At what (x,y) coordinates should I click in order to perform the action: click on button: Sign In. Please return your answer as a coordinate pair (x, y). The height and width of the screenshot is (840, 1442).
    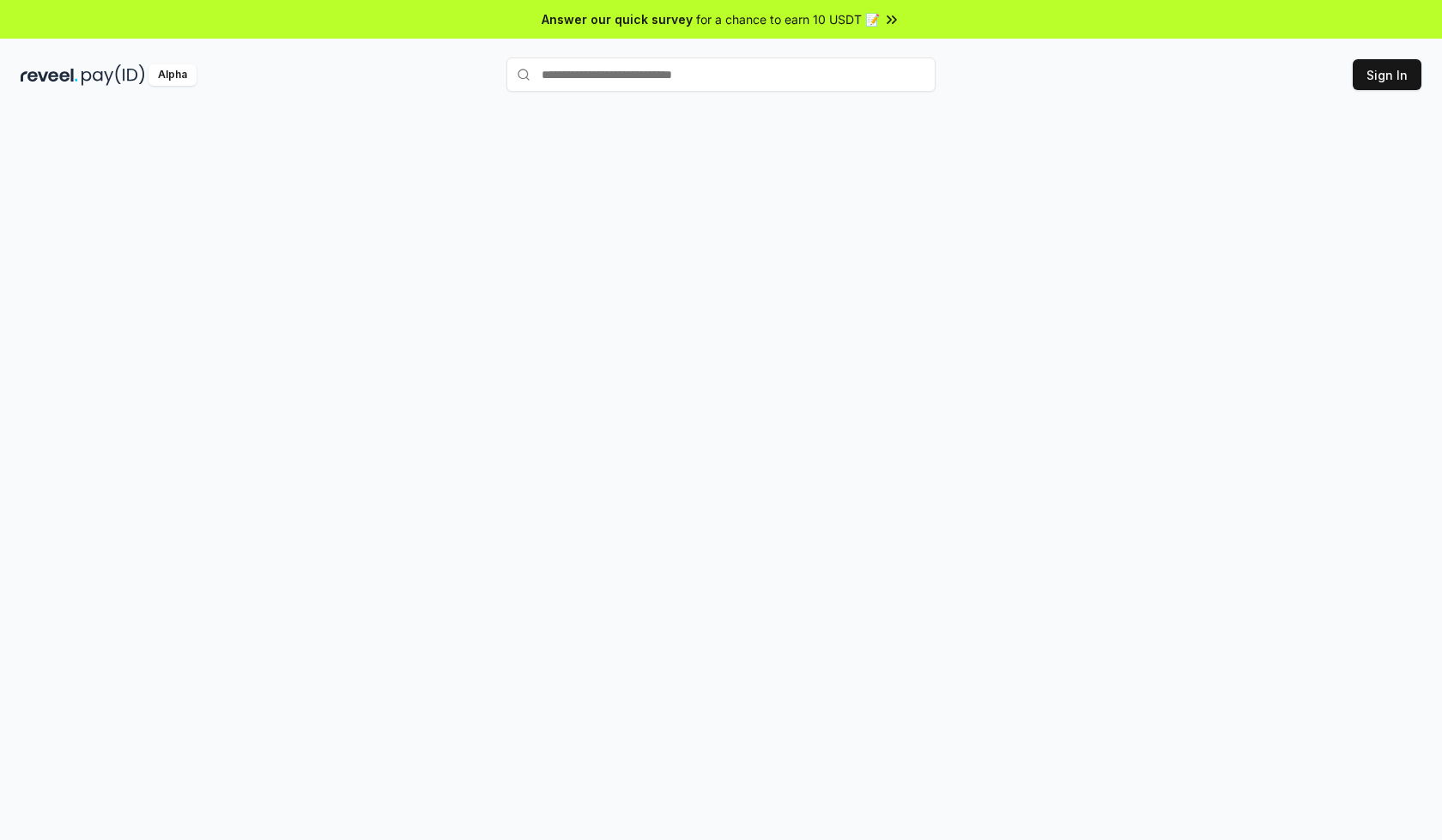
    Looking at the image, I should click on (1387, 75).